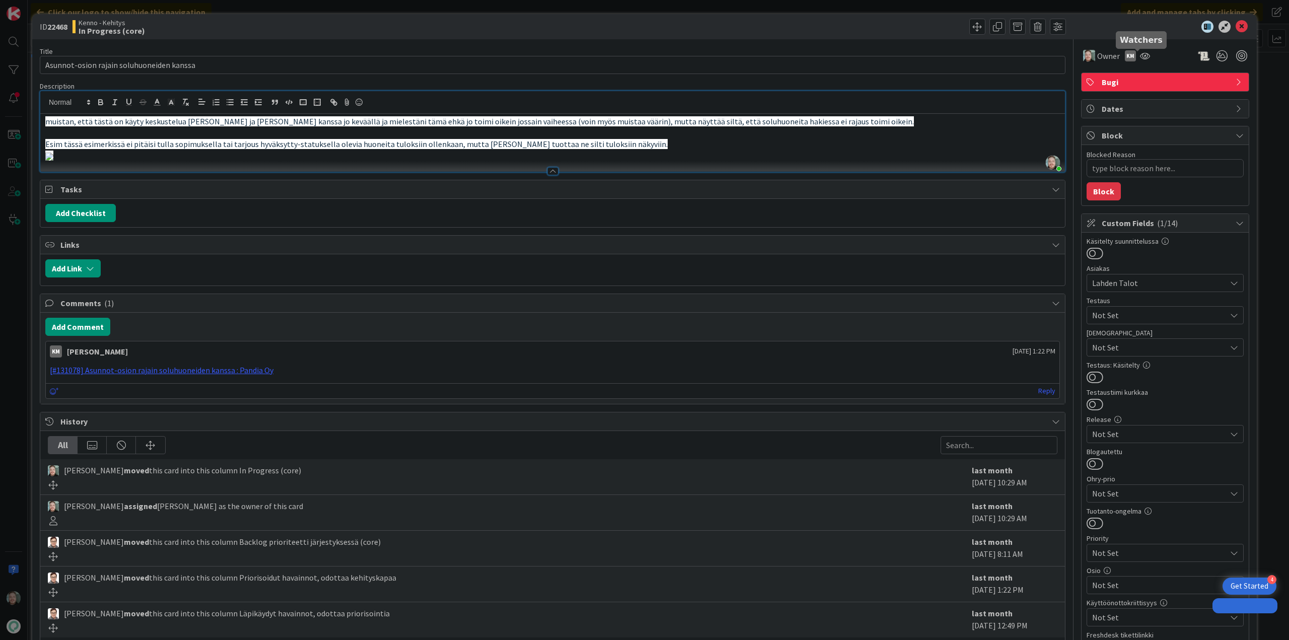 Image resolution: width=1289 pixels, height=640 pixels. Describe the element at coordinates (1272, 580) in the screenshot. I see `div: 4` at that location.